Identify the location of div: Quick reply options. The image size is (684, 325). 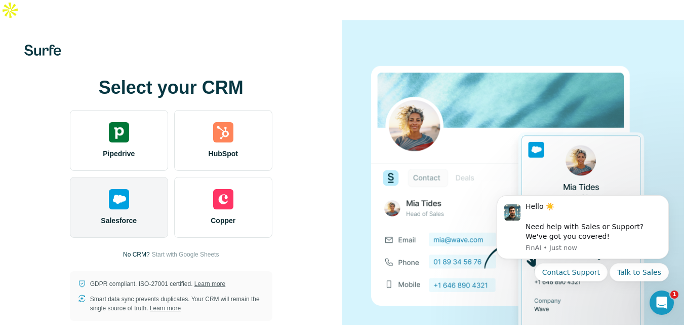
(101, 90).